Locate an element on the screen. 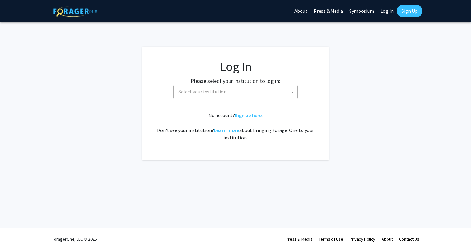  a: Privacy Policy is located at coordinates (363, 239).